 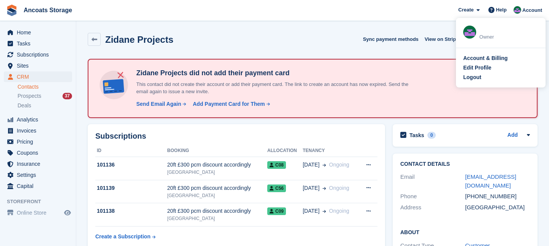 What do you see at coordinates (276, 88) in the screenshot?
I see `p: This contact did not create their account or add their payment card. The link to create an accoun...` at bounding box center [276, 88].